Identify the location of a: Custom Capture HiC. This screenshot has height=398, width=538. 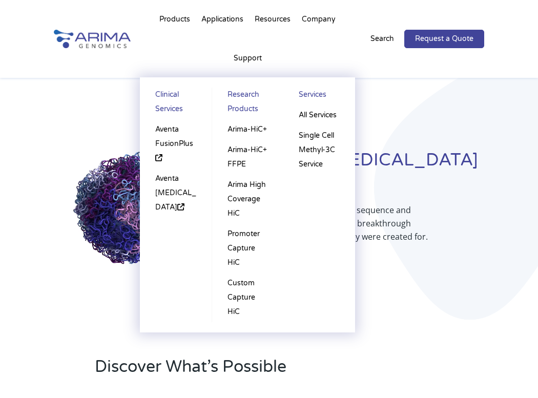
(248, 298).